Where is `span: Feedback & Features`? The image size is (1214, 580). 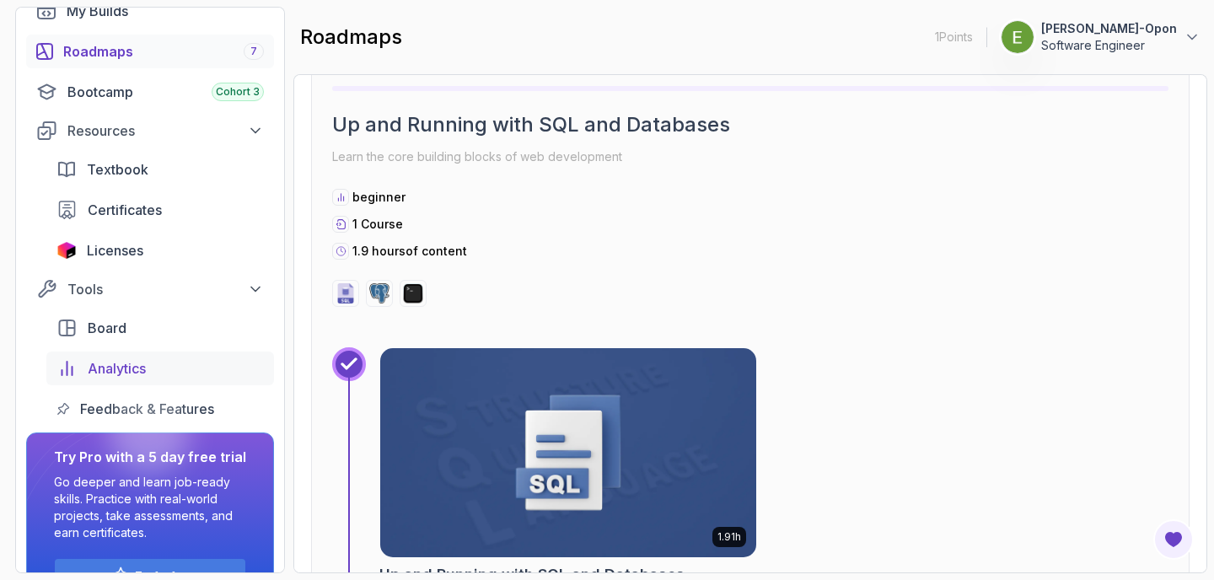 span: Feedback & Features is located at coordinates (147, 409).